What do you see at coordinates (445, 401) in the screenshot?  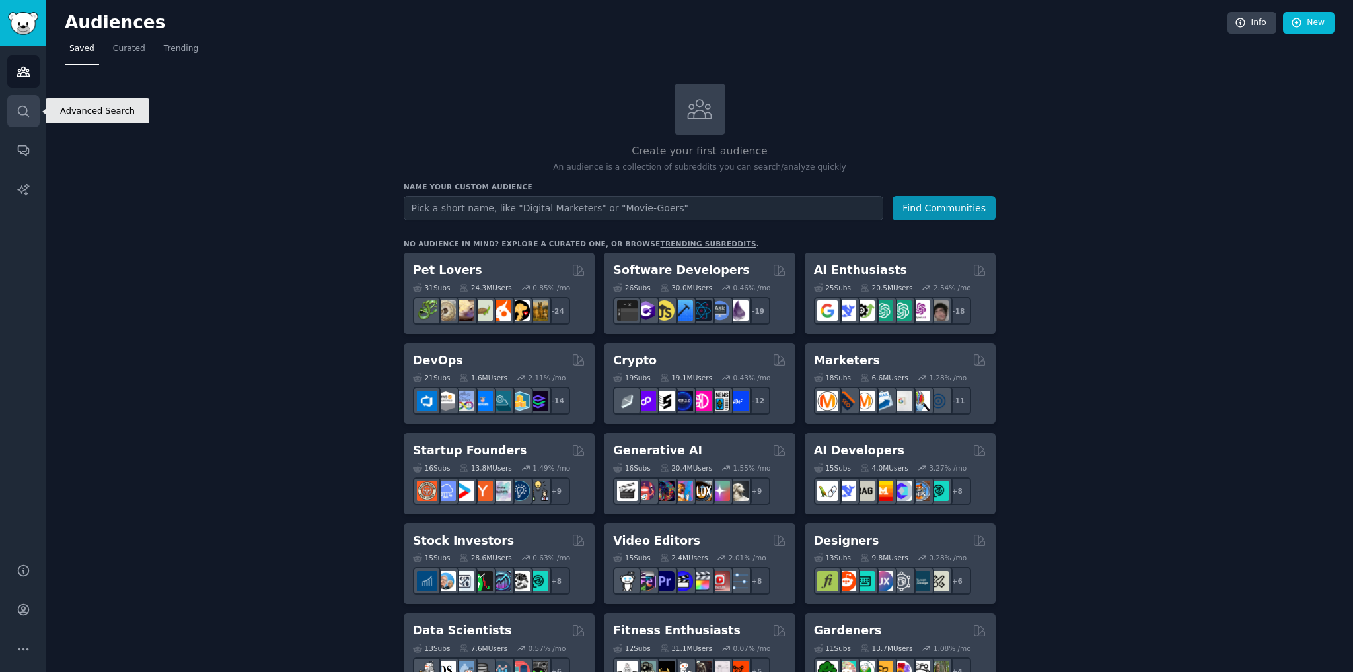 I see `img: AWS_Certified_Experts` at bounding box center [445, 401].